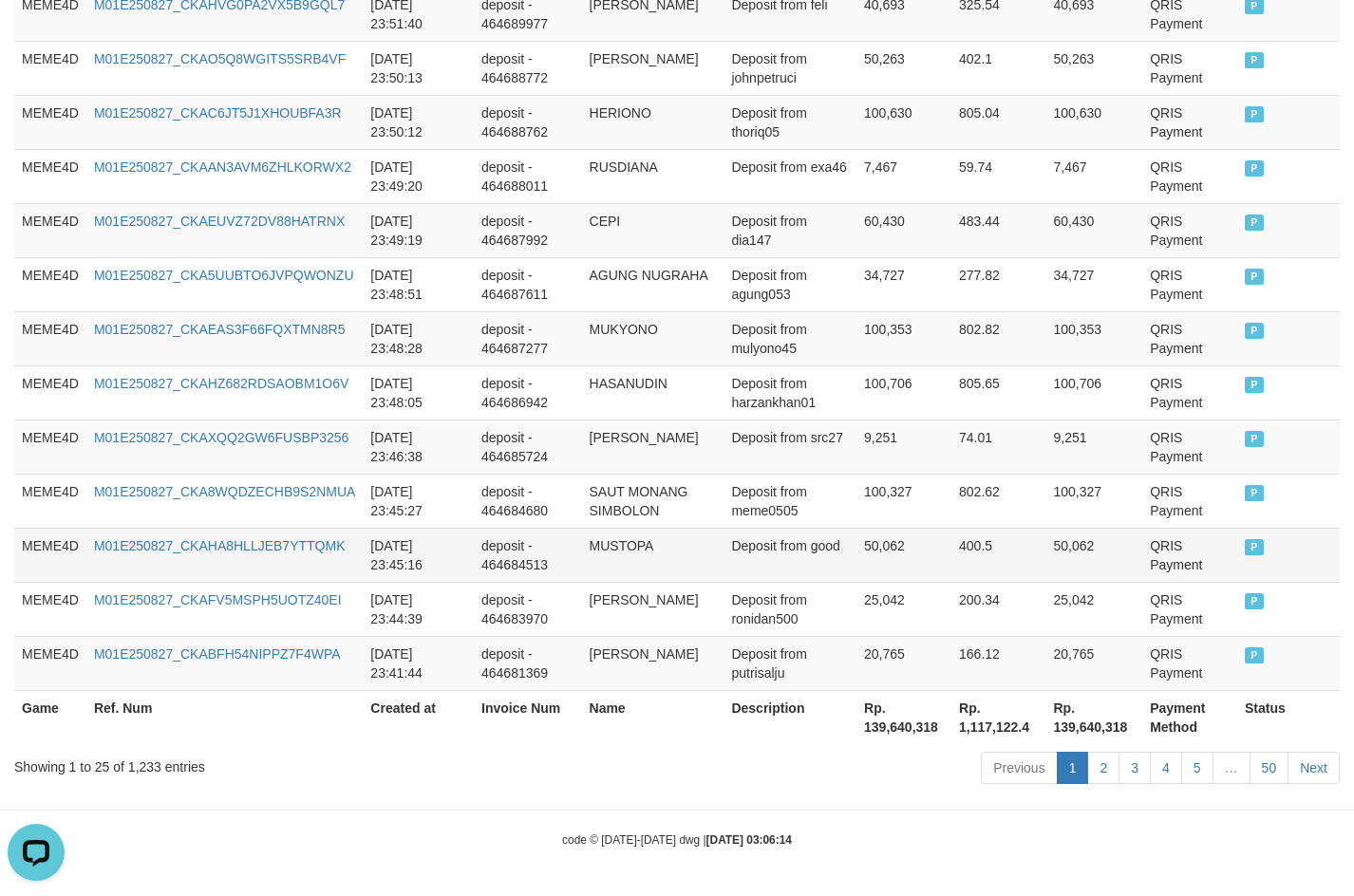 Image resolution: width=1354 pixels, height=896 pixels. Describe the element at coordinates (528, 662) in the screenshot. I see `td: deposit - 464681369` at that location.